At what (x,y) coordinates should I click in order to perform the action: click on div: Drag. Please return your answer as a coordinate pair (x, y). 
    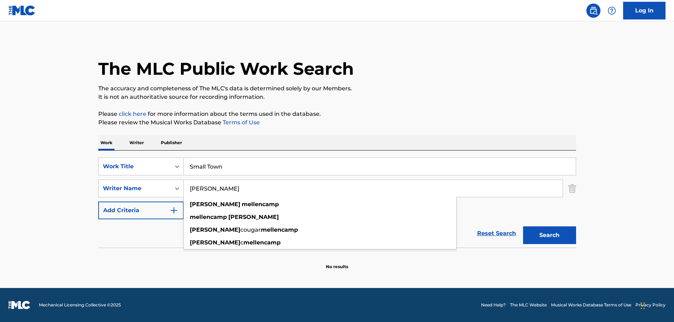
    Looking at the image, I should click on (643, 305).